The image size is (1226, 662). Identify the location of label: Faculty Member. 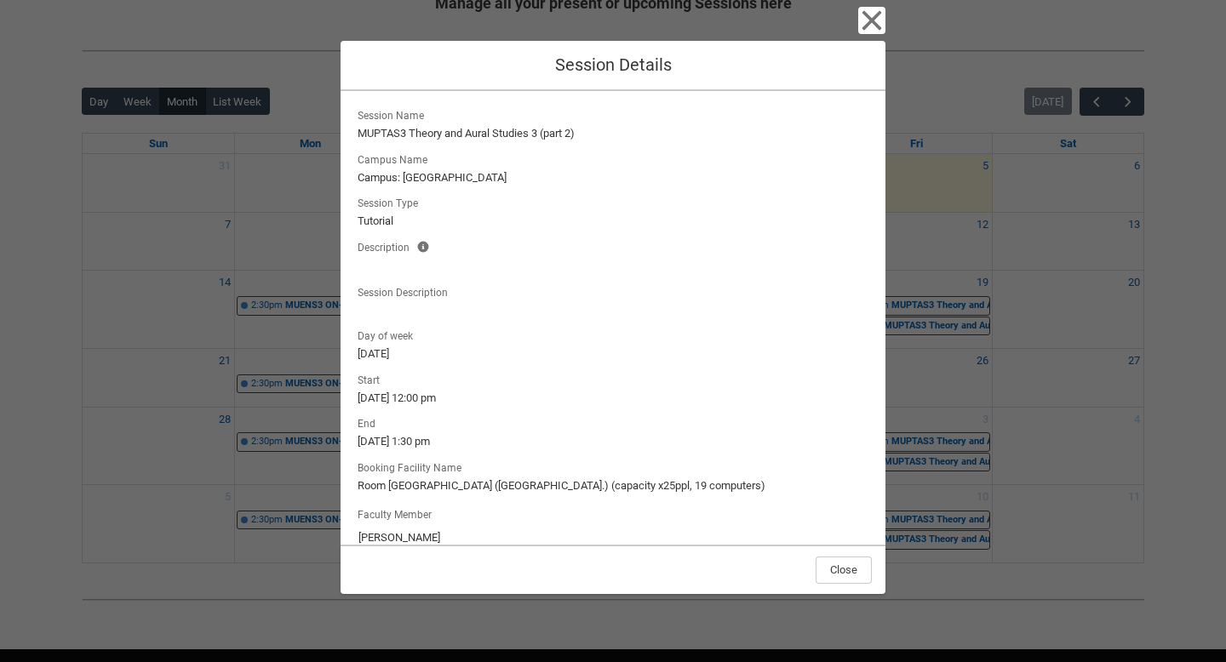
(397, 513).